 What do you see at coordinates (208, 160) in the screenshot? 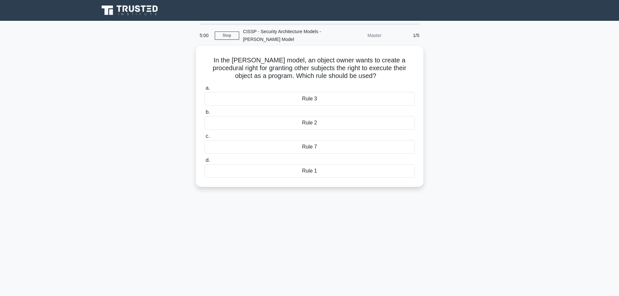
I see `span: d.` at bounding box center [208, 160].